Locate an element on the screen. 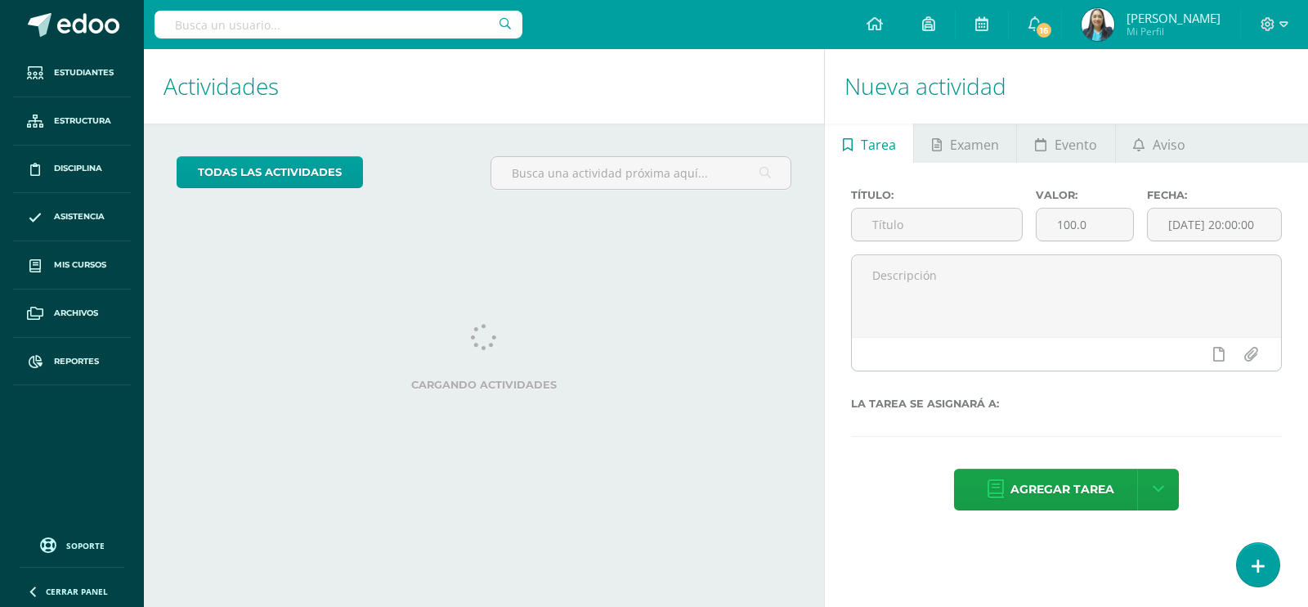  span: Tarea is located at coordinates (878, 145).